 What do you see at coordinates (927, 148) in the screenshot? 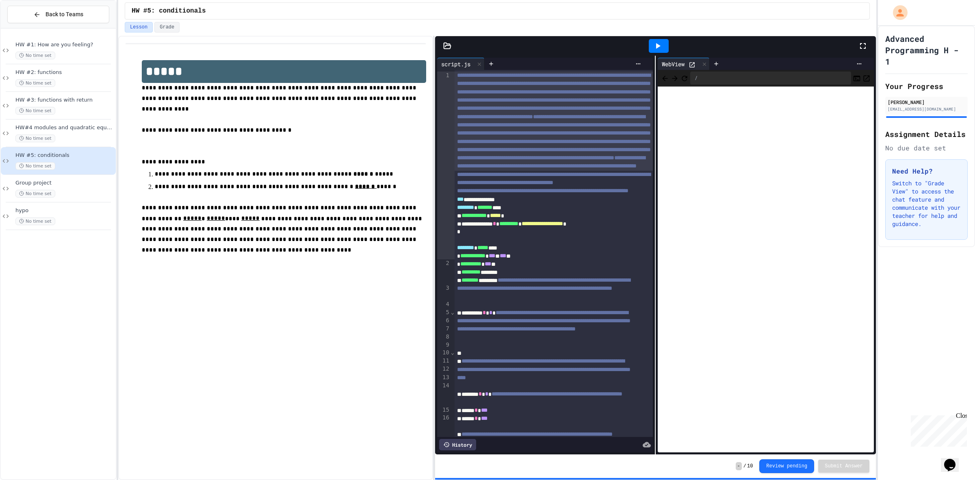
I see `div: No due date set` at bounding box center [927, 148].